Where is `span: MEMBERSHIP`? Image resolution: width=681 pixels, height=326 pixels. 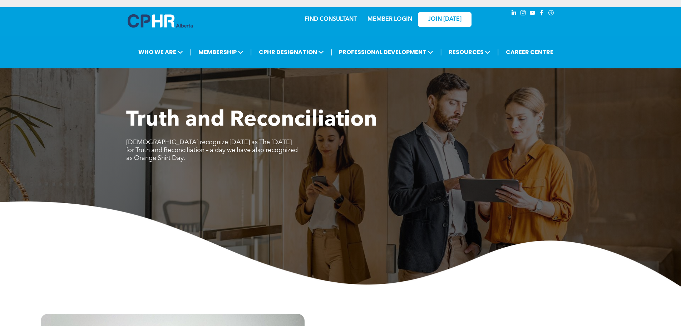
span: MEMBERSHIP is located at coordinates (221, 52).